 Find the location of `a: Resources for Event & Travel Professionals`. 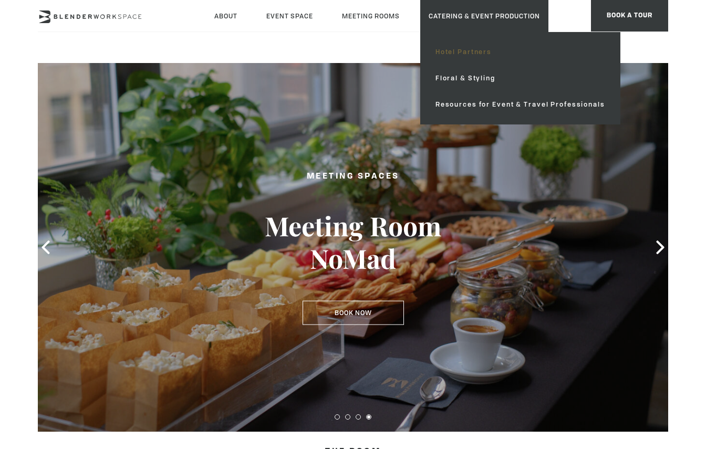

a: Resources for Event & Travel Professionals is located at coordinates (520, 105).